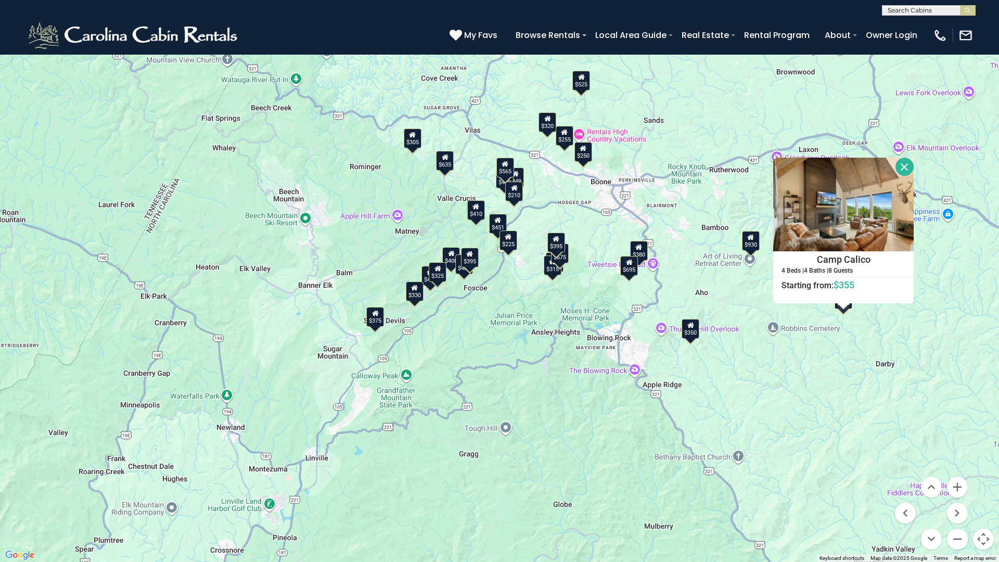  Describe the element at coordinates (957, 487) in the screenshot. I see `button: Zoom in` at that location.